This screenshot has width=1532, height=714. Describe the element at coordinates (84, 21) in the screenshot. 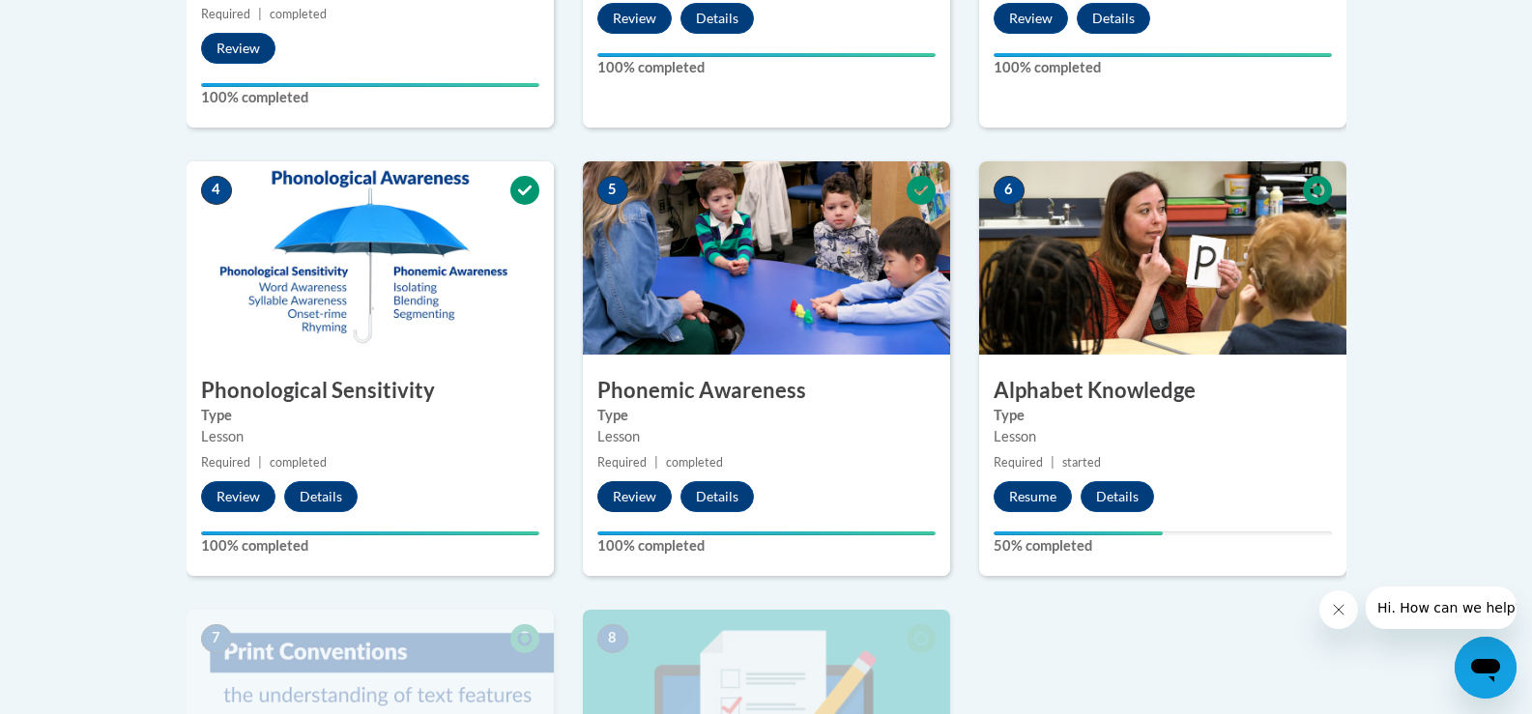

I see `span: Hi. How can we help?` at that location.